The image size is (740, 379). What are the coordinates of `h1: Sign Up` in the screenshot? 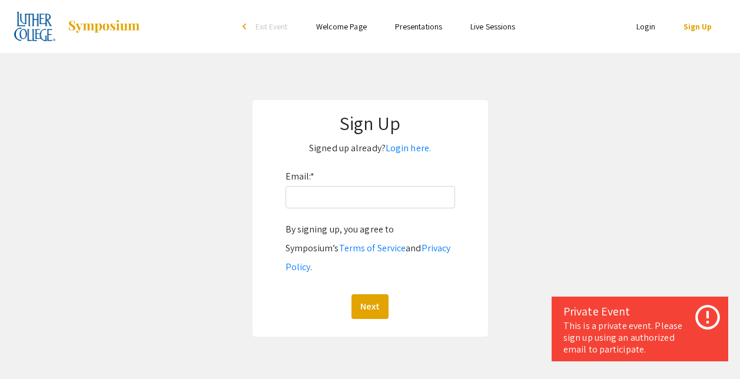 It's located at (370, 123).